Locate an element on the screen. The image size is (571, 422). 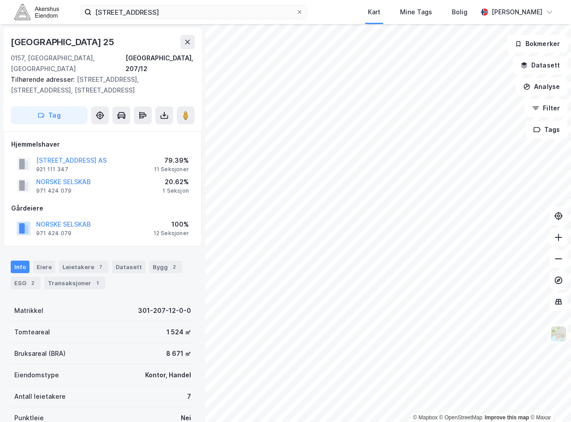
div: Antall leietakere is located at coordinates (40, 396).